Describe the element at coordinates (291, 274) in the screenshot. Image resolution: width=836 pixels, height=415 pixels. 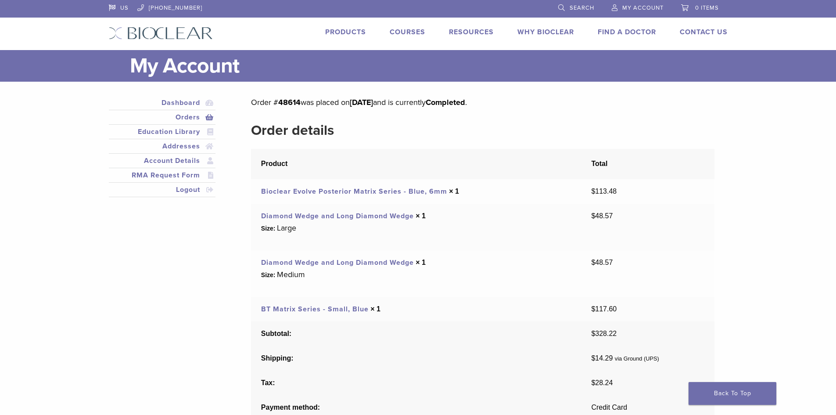
I see `p: Medium` at that location.